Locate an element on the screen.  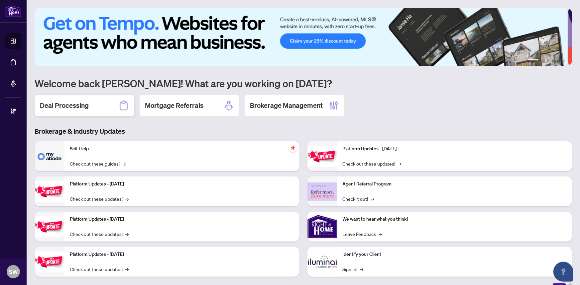
button: 6 is located at coordinates (564, 61).